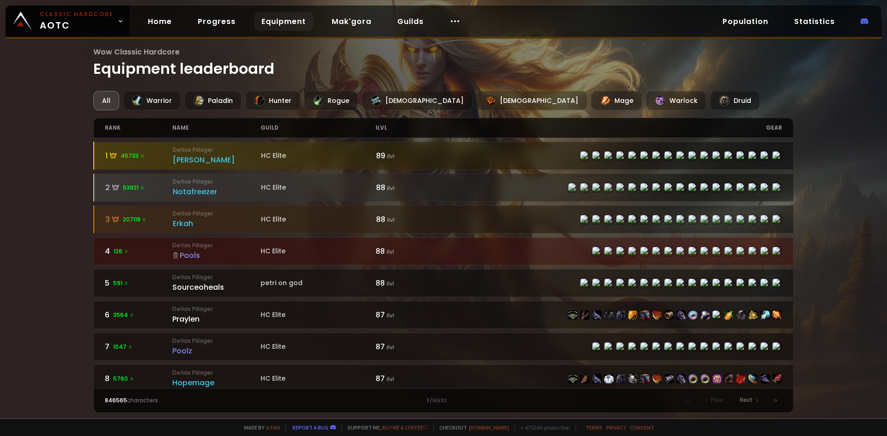 The height and width of the screenshot is (436, 887). What do you see at coordinates (657, 379) in the screenshot?
I see `img: item-22500` at bounding box center [657, 379].